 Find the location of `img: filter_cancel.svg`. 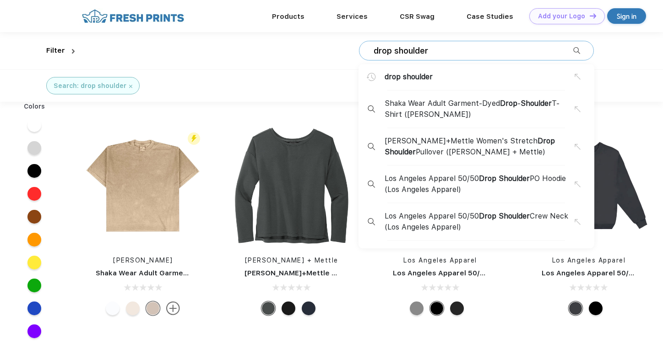

img: filter_cancel.svg is located at coordinates (131, 86).